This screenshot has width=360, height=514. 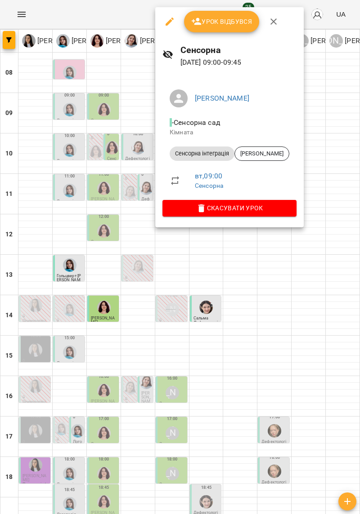 I want to click on span: - Сенсорна сад, so click(x=196, y=122).